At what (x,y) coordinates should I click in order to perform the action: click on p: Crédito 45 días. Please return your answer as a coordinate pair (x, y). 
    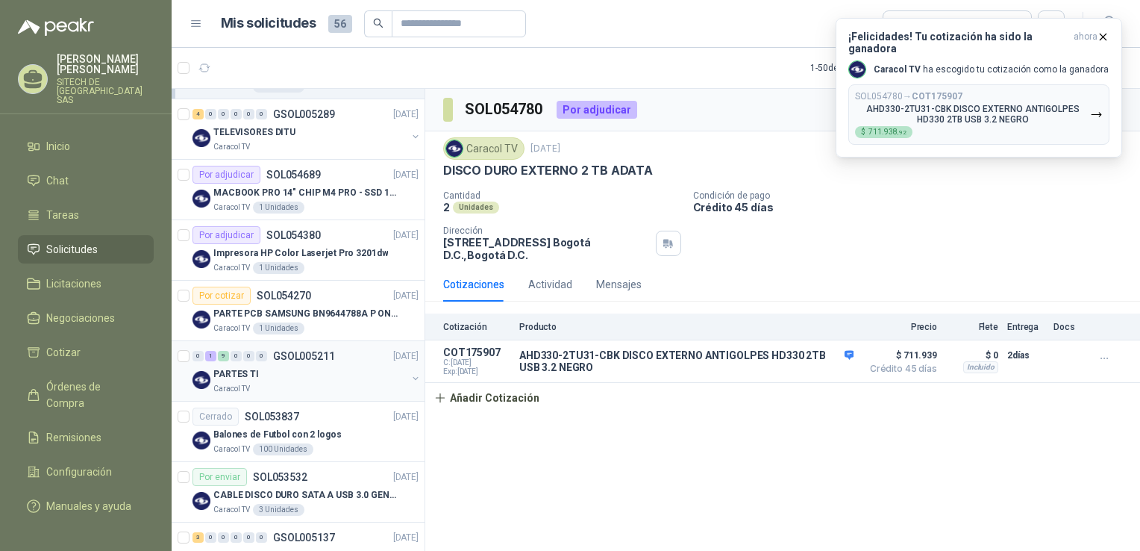
    Looking at the image, I should click on (914, 207).